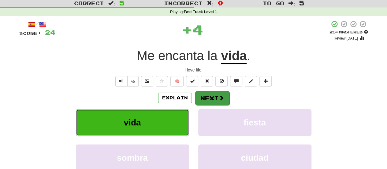 The width and height of the screenshot is (387, 169). I want to click on button: ½, so click(133, 81).